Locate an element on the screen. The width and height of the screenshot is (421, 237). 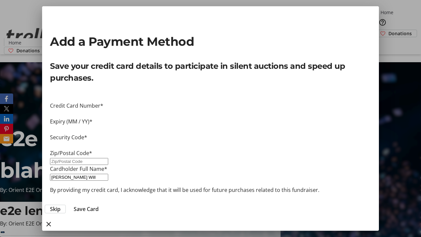
h2: Add a Payment Method is located at coordinates (210, 41).